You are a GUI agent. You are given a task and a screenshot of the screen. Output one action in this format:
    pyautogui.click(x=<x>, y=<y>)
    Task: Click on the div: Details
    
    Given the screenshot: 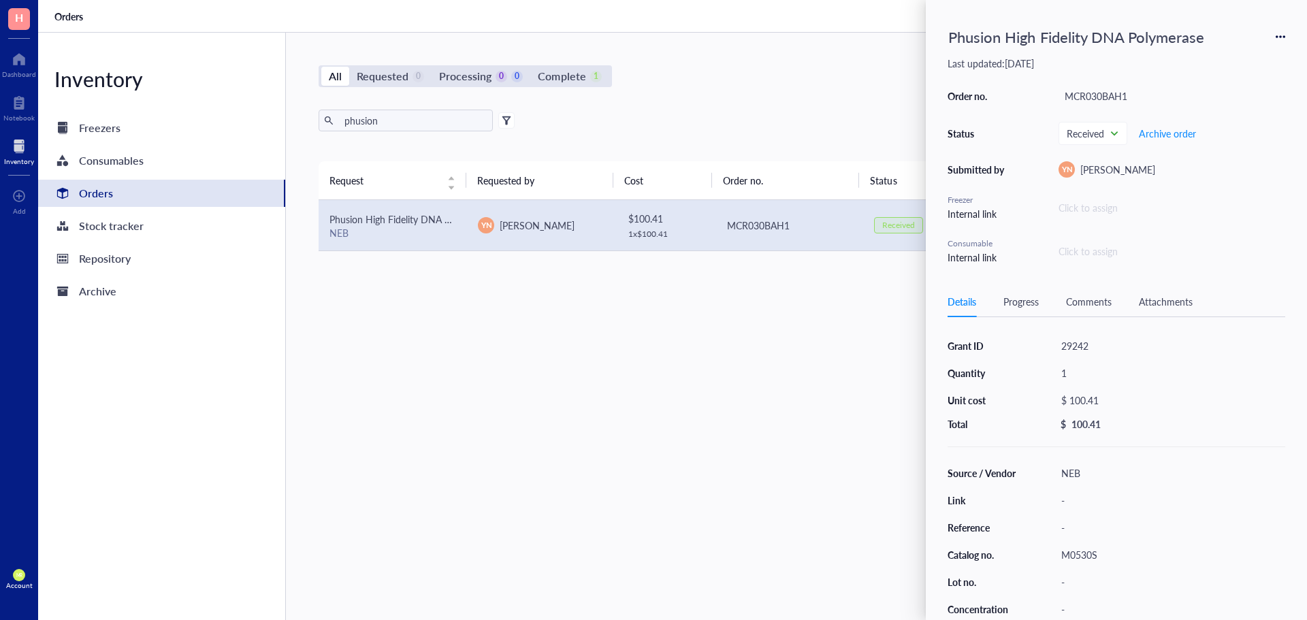 What is the action you would take?
    pyautogui.click(x=962, y=302)
    